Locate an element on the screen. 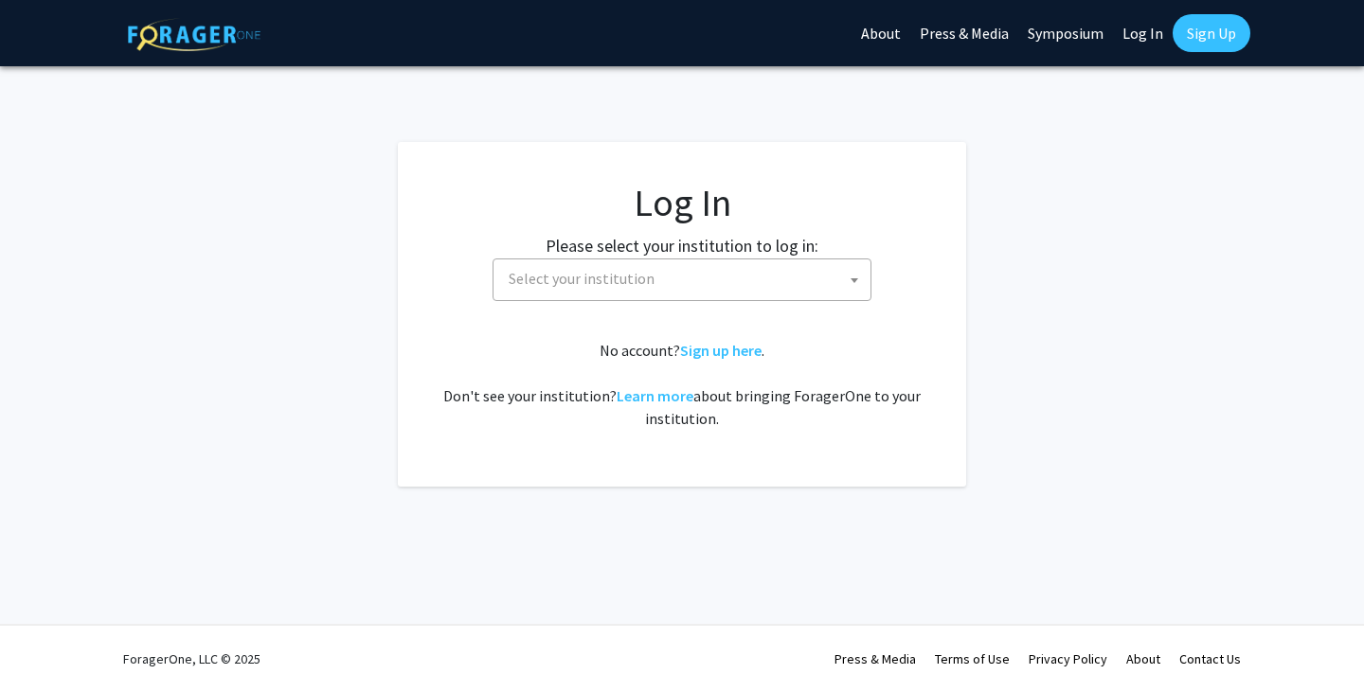 The width and height of the screenshot is (1364, 692). a: Sign Up is located at coordinates (1211, 33).